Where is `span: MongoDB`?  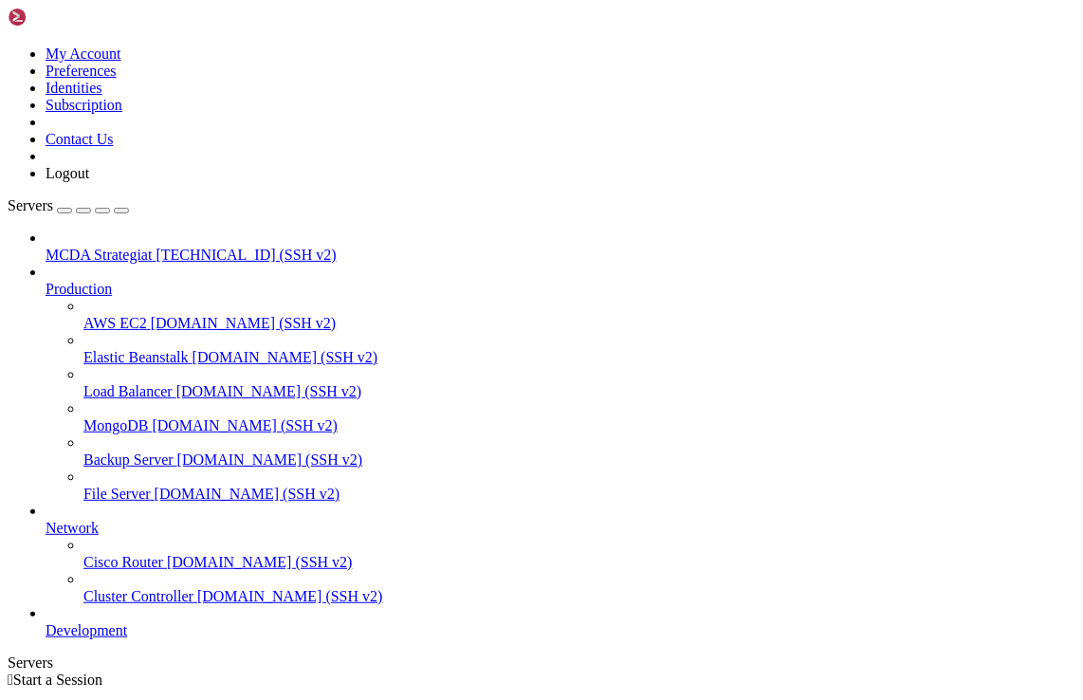
span: MongoDB is located at coordinates (116, 425).